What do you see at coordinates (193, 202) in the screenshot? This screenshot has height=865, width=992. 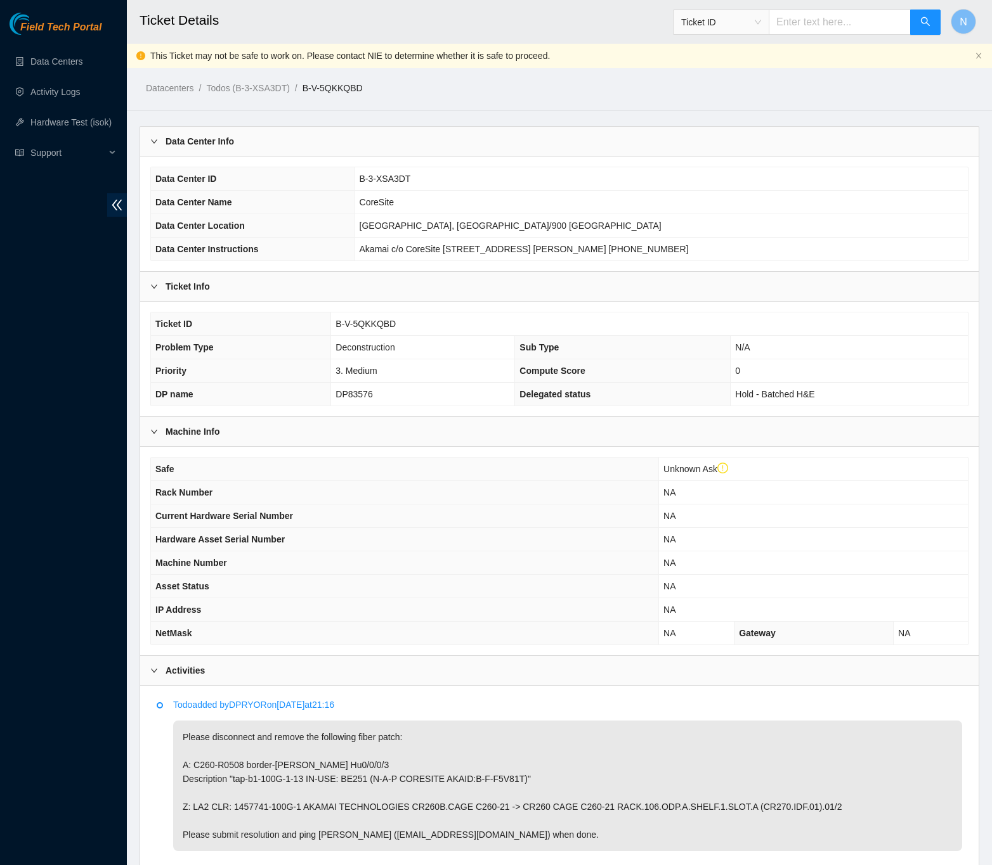 I see `span: Data Center Name` at bounding box center [193, 202].